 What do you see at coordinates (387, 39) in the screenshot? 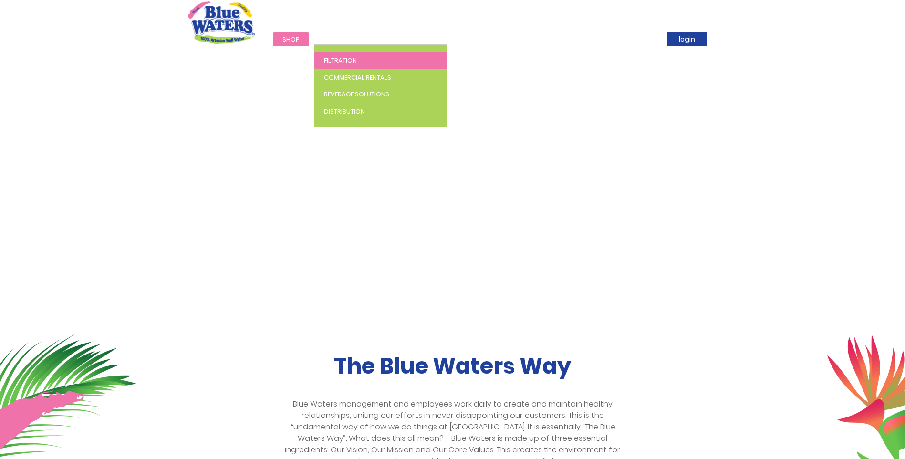
I see `span: Brands` at bounding box center [387, 39].